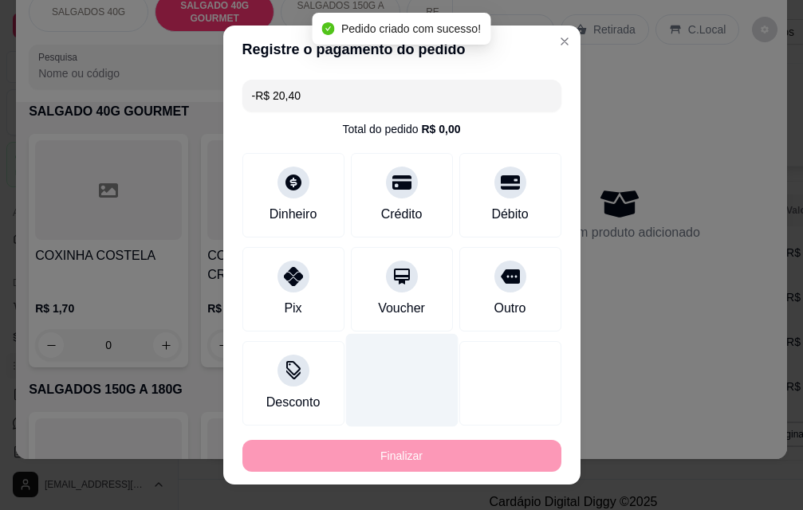  I want to click on div: Outro, so click(509, 309).